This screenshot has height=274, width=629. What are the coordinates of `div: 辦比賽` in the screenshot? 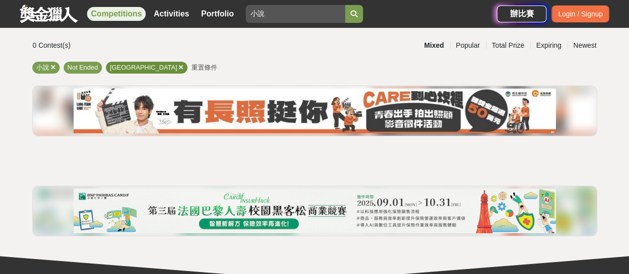 It's located at (522, 14).